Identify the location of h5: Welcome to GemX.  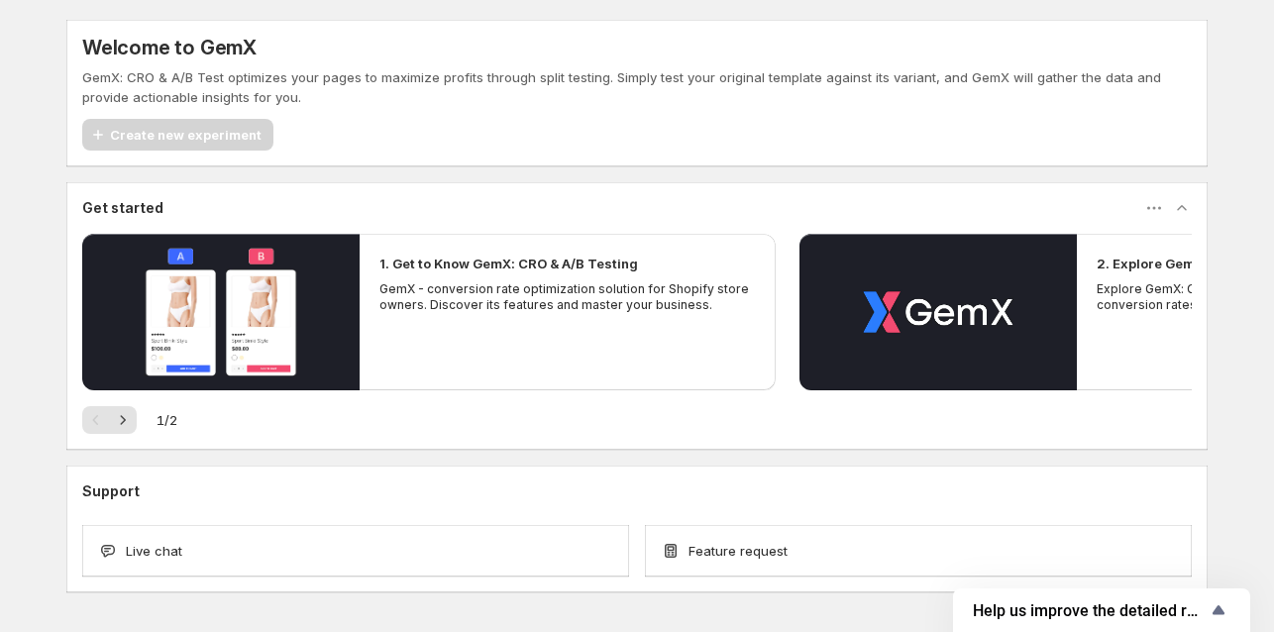
(169, 48).